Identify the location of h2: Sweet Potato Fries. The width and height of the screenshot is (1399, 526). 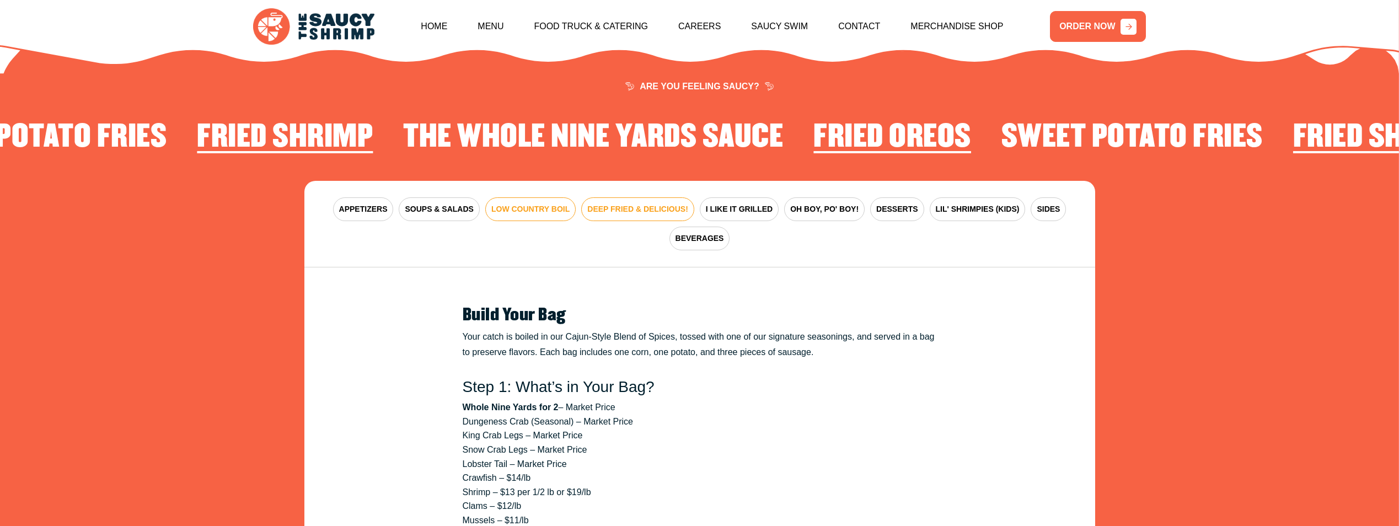
(1132, 137).